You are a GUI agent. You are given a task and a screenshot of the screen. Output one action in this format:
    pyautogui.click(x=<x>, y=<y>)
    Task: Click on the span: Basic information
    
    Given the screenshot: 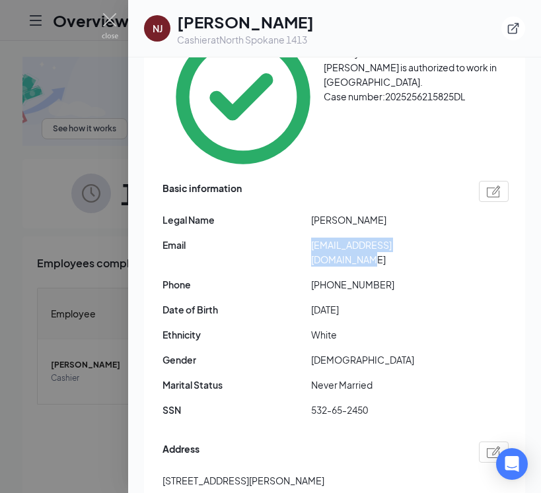 What is the action you would take?
    pyautogui.click(x=202, y=191)
    